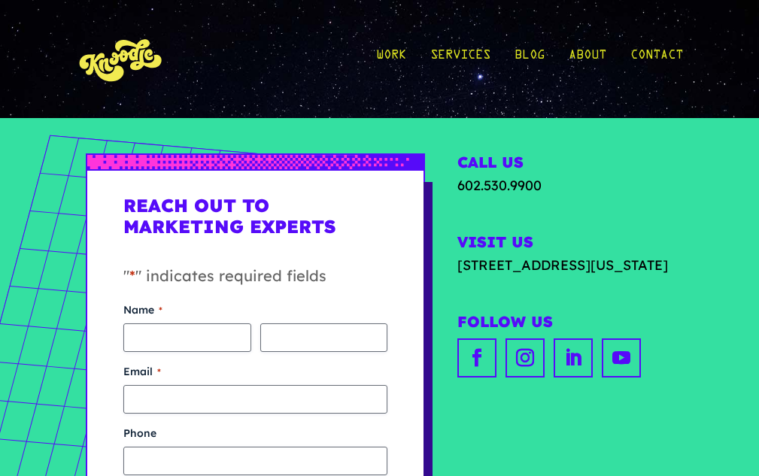 The height and width of the screenshot is (476, 759). I want to click on a: Blog, so click(529, 59).